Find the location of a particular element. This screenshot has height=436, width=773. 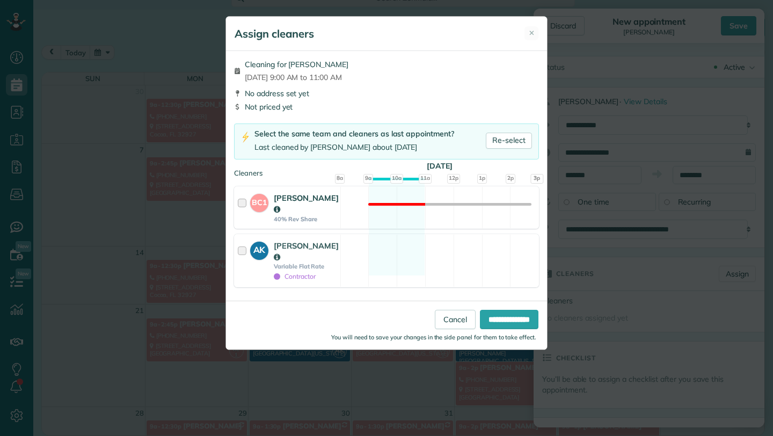

strong: BC1 is located at coordinates (259, 201).